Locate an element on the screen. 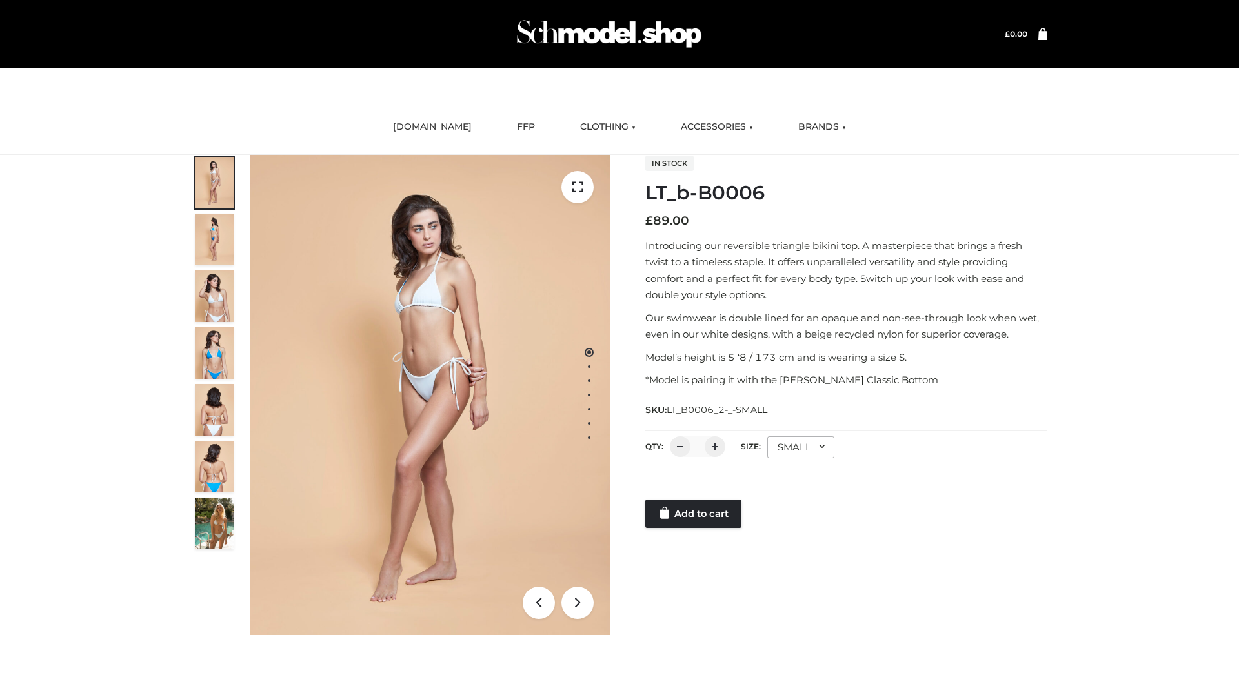  img: ArielClassicBikiniTop_CloudNine_AzureSky_OW114ECO_7-scaled.jpg is located at coordinates (214, 410).